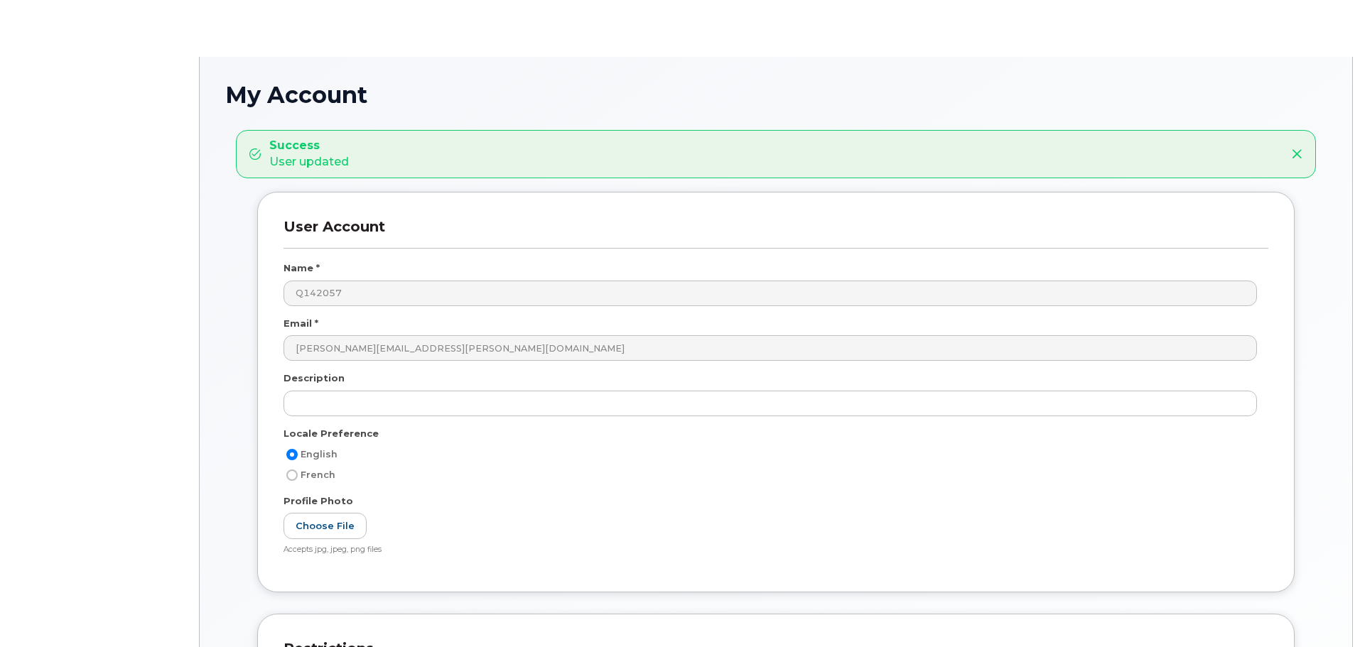  I want to click on div: User updated, so click(309, 154).